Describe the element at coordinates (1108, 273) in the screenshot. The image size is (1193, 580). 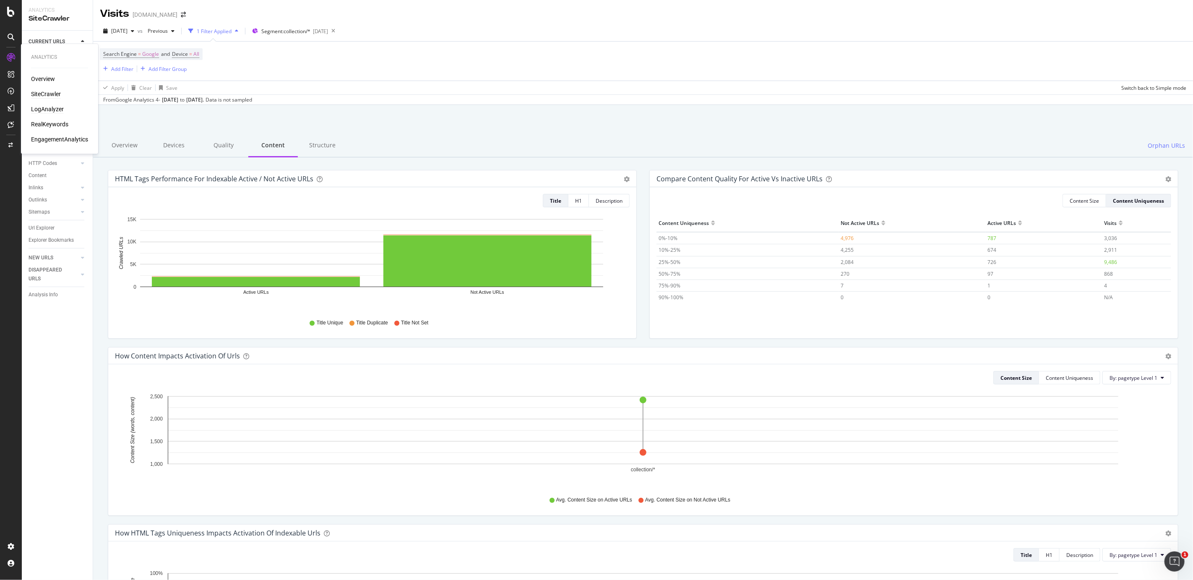
I see `span: 868` at that location.